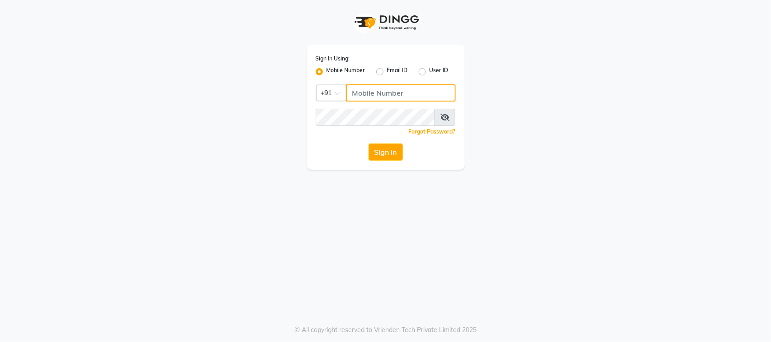 This screenshot has height=342, width=771. Describe the element at coordinates (333, 59) in the screenshot. I see `label: Sign In Using:` at that location.